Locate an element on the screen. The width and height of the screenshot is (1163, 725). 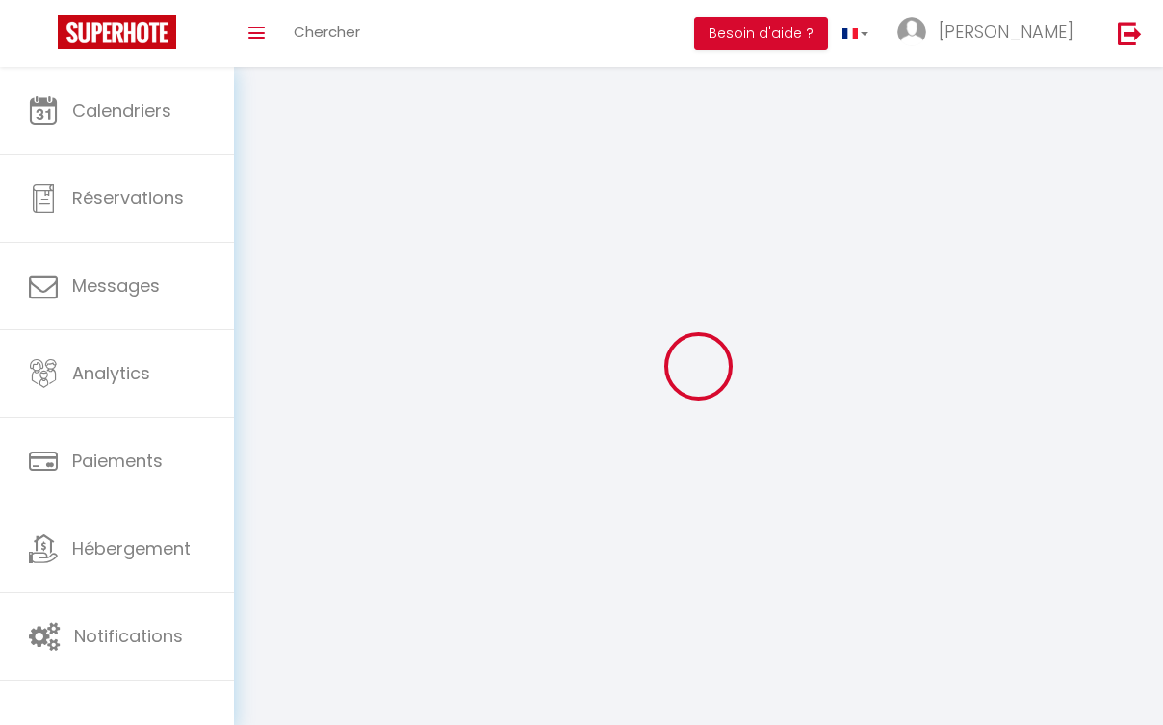
img: logout is located at coordinates (1129, 33).